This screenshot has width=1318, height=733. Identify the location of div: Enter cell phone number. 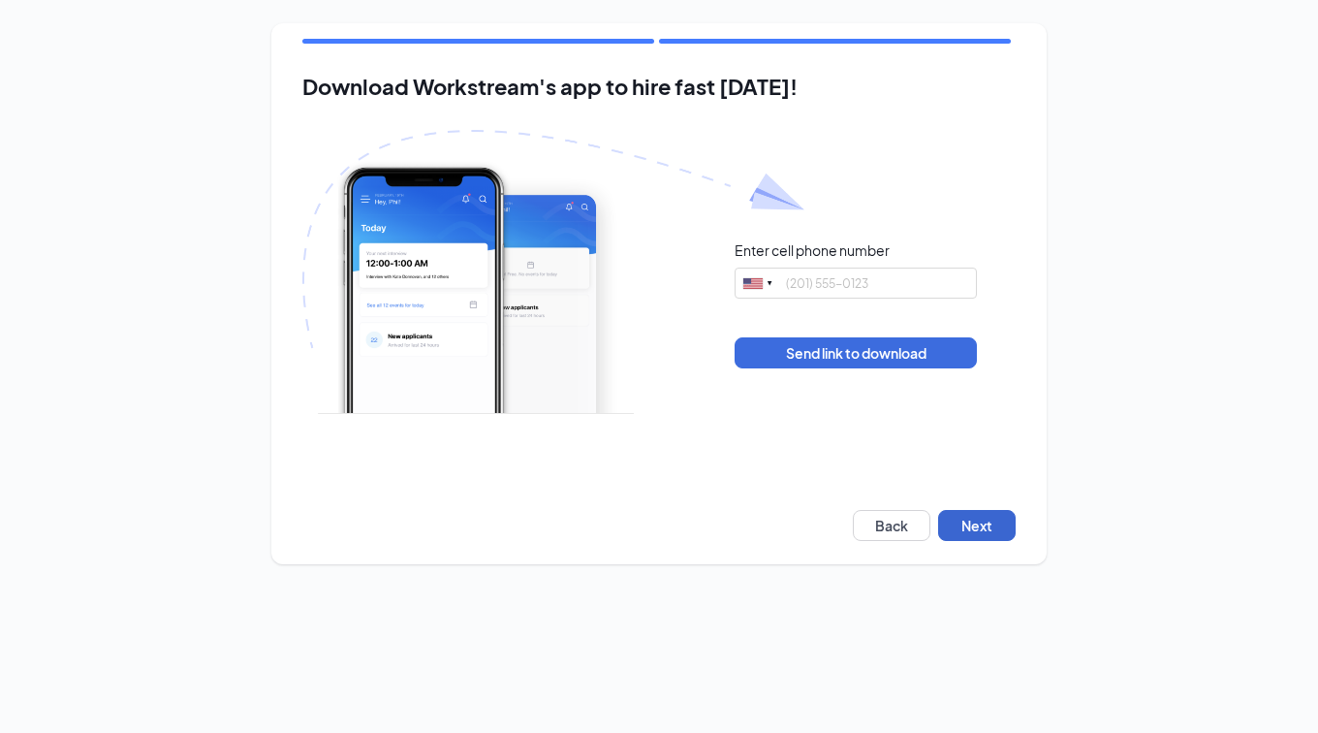
(812, 250).